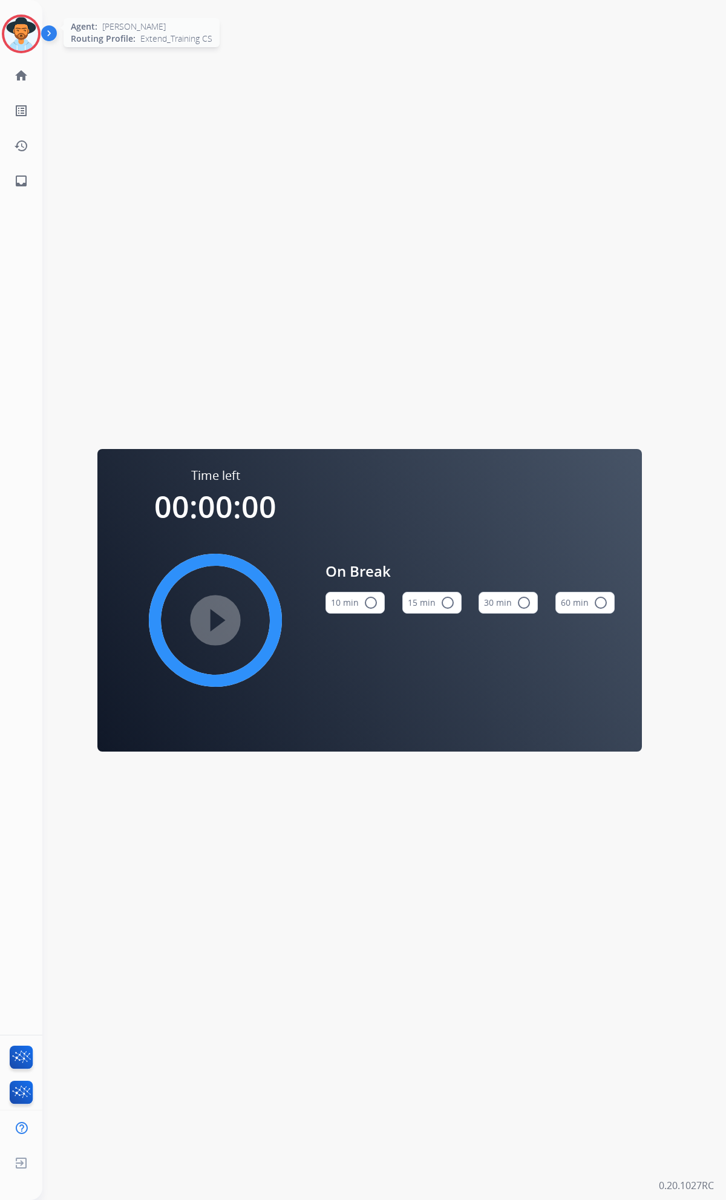 Image resolution: width=726 pixels, height=1200 pixels. What do you see at coordinates (21, 111) in the screenshot?
I see `mat-icon: list_alt` at bounding box center [21, 111].